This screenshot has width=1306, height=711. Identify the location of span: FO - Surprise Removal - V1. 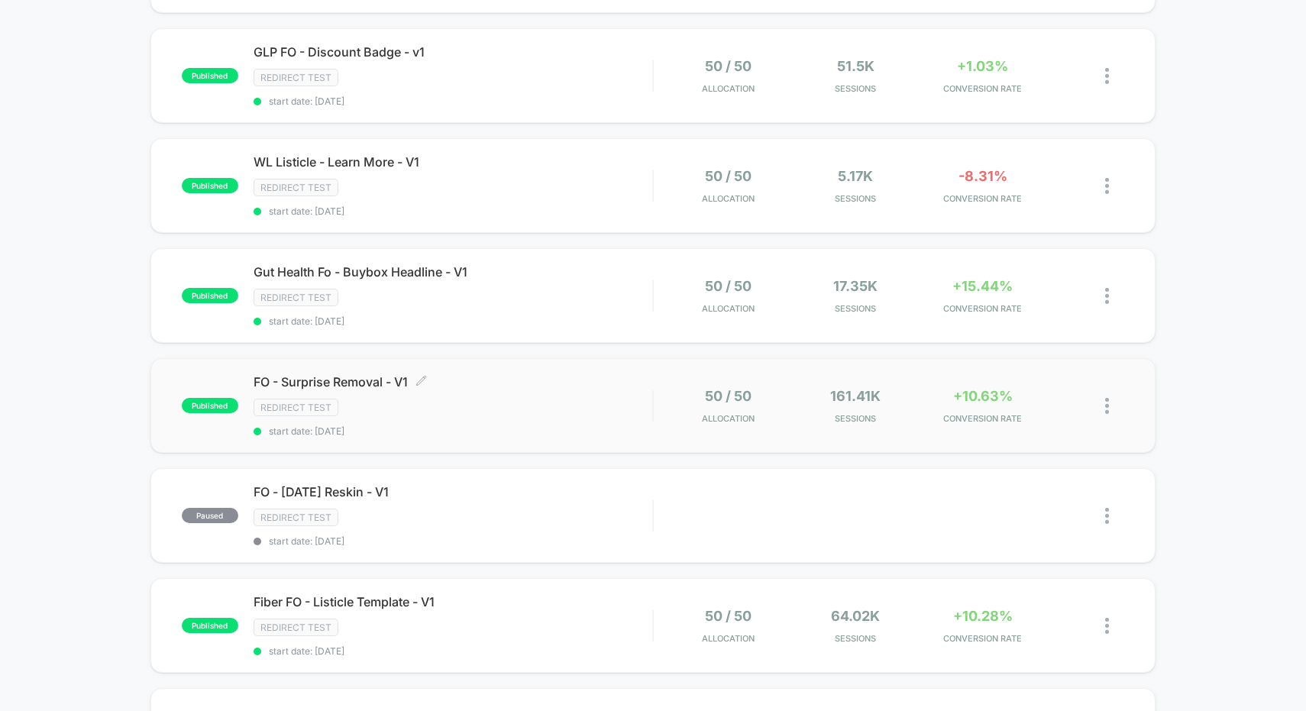
(453, 382).